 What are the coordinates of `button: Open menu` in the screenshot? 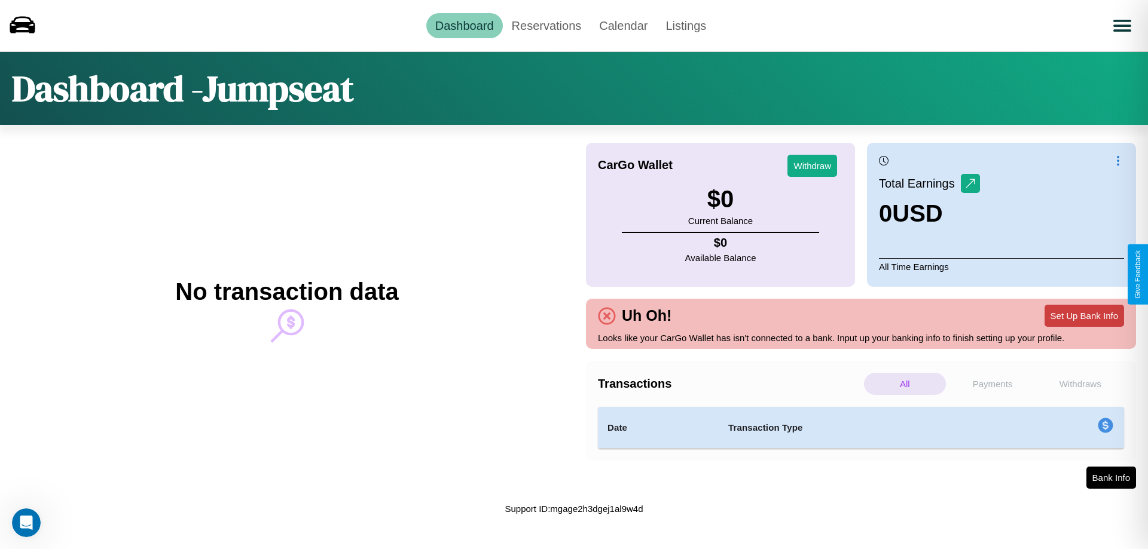 It's located at (1122, 26).